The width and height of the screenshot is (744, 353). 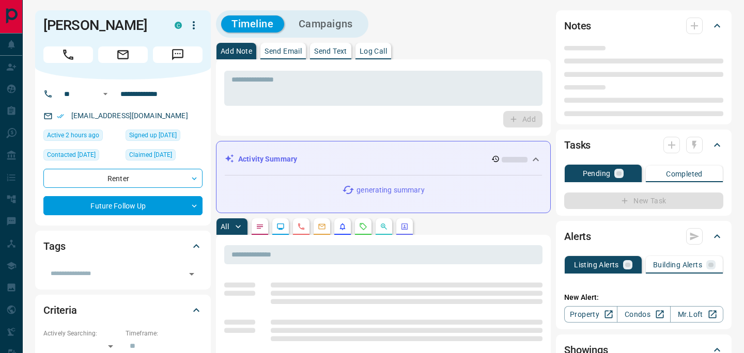 What do you see at coordinates (684, 174) in the screenshot?
I see `p: Completed` at bounding box center [684, 174].